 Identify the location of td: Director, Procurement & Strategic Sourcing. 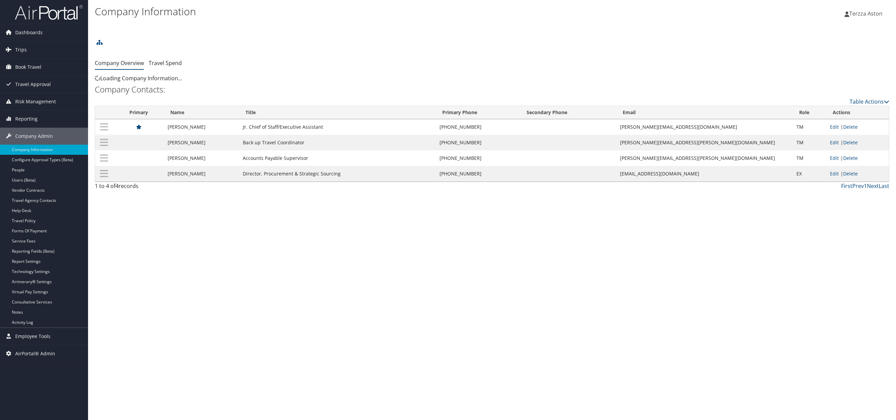
(338, 174).